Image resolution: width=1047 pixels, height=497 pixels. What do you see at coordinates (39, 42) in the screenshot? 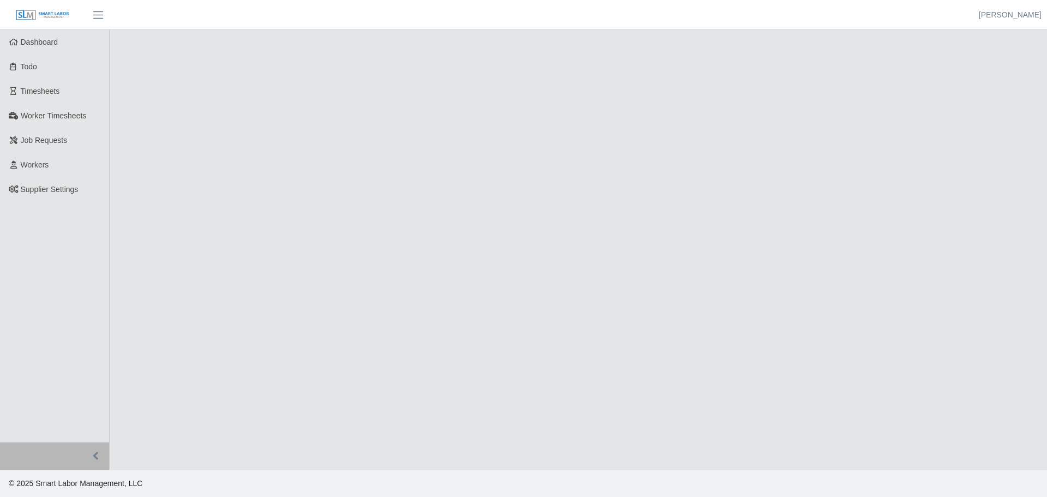
I see `span: Dashboard` at bounding box center [39, 42].